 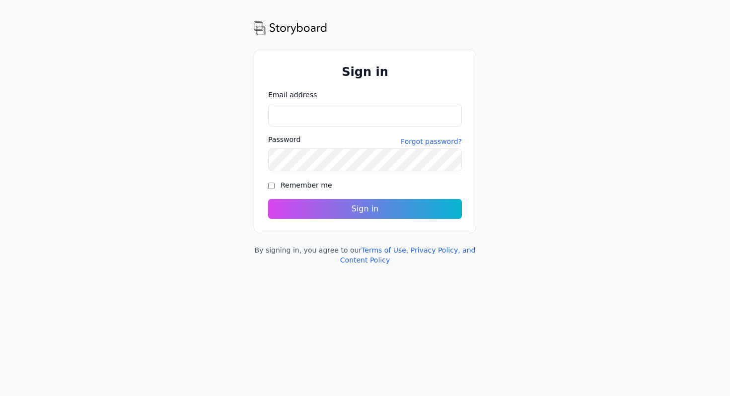 I want to click on button: Sign in, so click(x=365, y=209).